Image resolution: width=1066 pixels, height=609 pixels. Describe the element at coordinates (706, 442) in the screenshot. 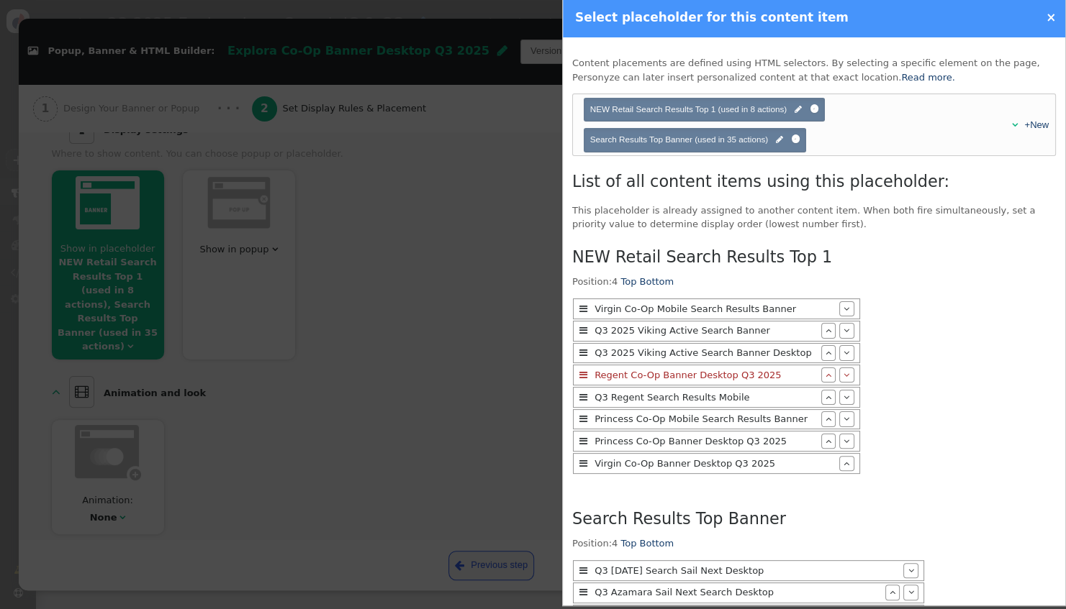

I see `div: Princess Co-Op Banner Desktop Q3 2025` at that location.